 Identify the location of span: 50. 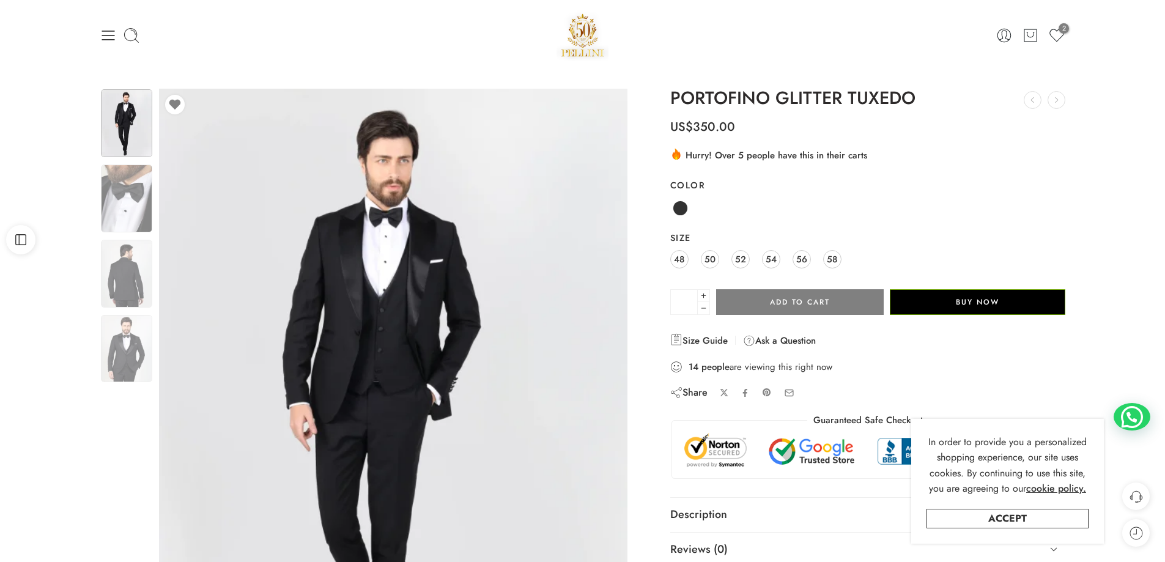
(710, 259).